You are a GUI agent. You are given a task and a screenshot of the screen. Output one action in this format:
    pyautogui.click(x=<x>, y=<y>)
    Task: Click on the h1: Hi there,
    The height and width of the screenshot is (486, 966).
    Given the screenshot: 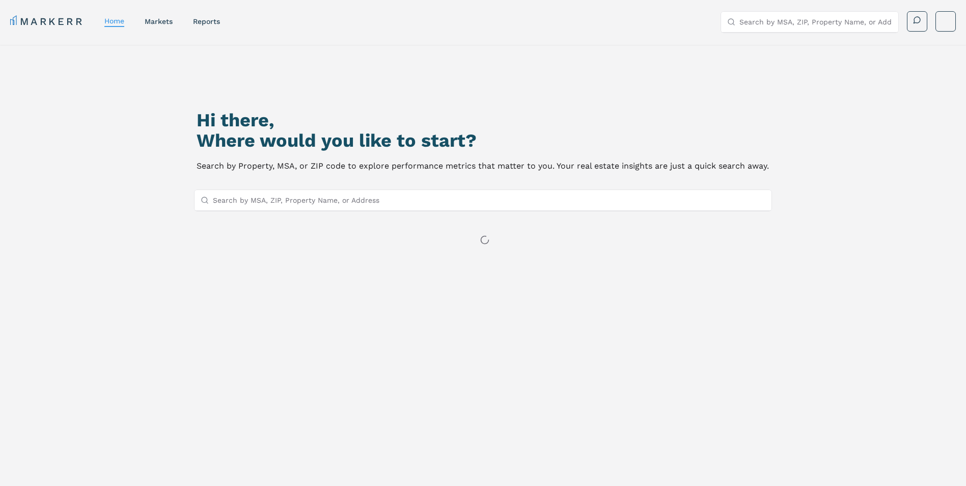 What is the action you would take?
    pyautogui.click(x=483, y=120)
    